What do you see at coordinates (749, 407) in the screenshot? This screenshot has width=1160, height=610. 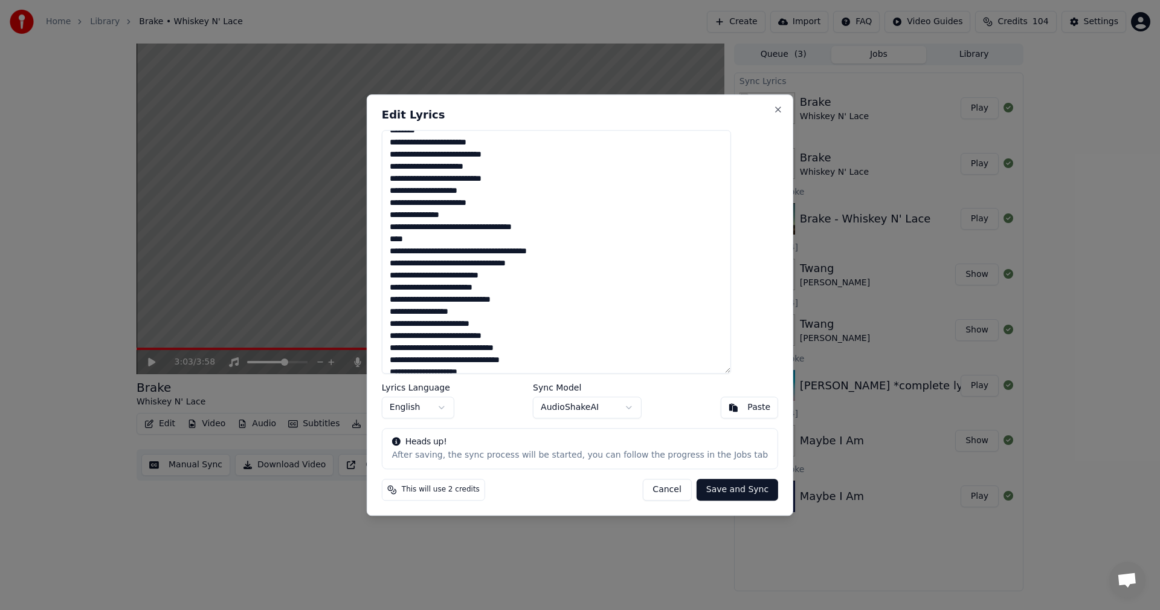 I see `button: Paste` at bounding box center [749, 407].